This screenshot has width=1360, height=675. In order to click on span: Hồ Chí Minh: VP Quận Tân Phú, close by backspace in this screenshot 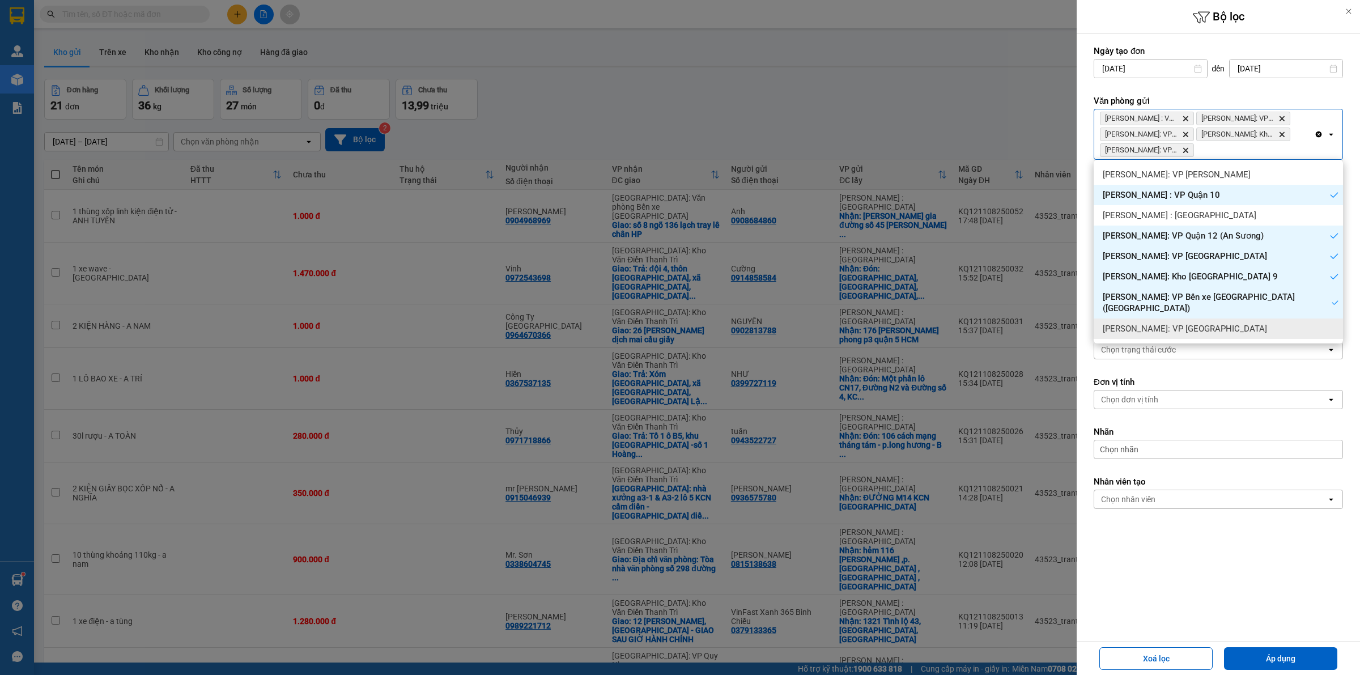, I will do `click(1147, 134)`.